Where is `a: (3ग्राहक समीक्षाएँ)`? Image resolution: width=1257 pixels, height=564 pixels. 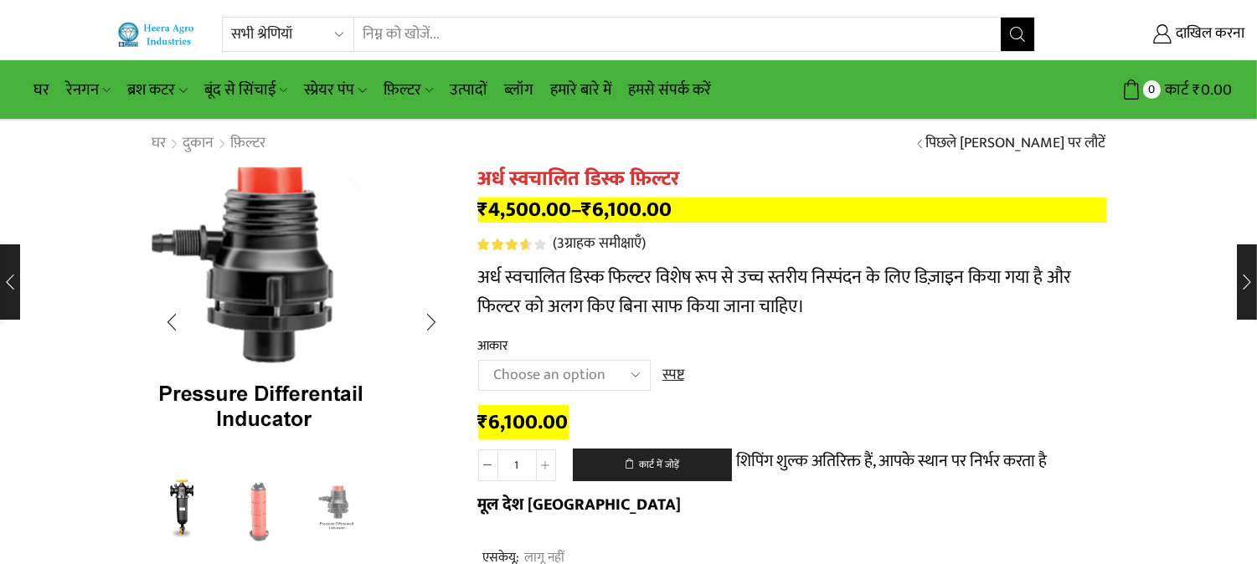 a: (3ग्राहक समीक्षाएँ) is located at coordinates (600, 245).